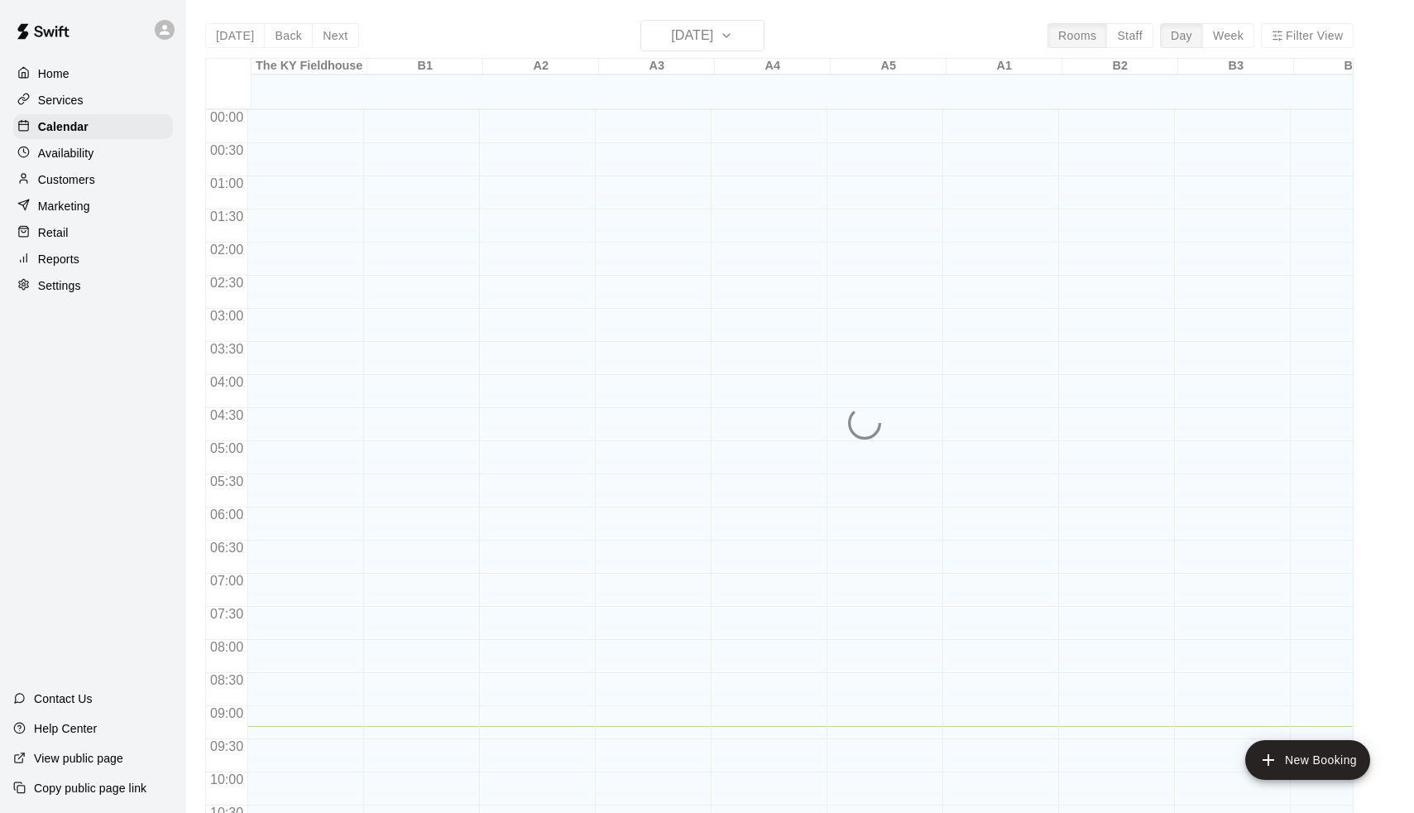 This screenshot has width=1414, height=813. What do you see at coordinates (227, 646) in the screenshot?
I see `span: 08:00` at bounding box center [227, 646].